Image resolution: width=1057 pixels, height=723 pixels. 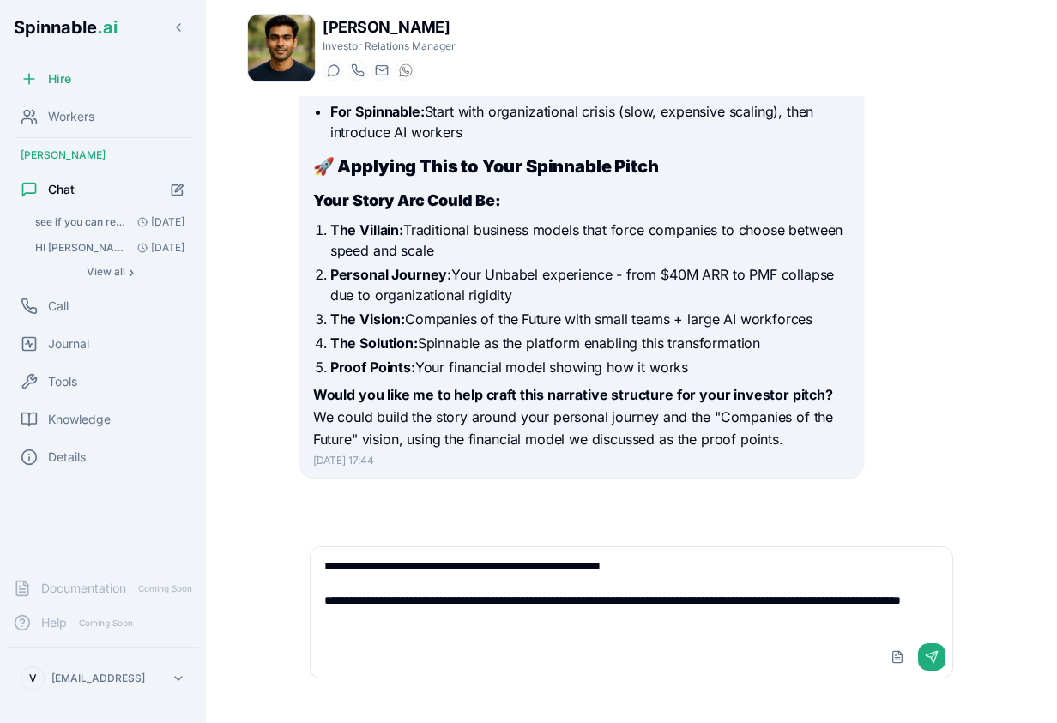 I want to click on img: Kai Dvorak, so click(x=281, y=48).